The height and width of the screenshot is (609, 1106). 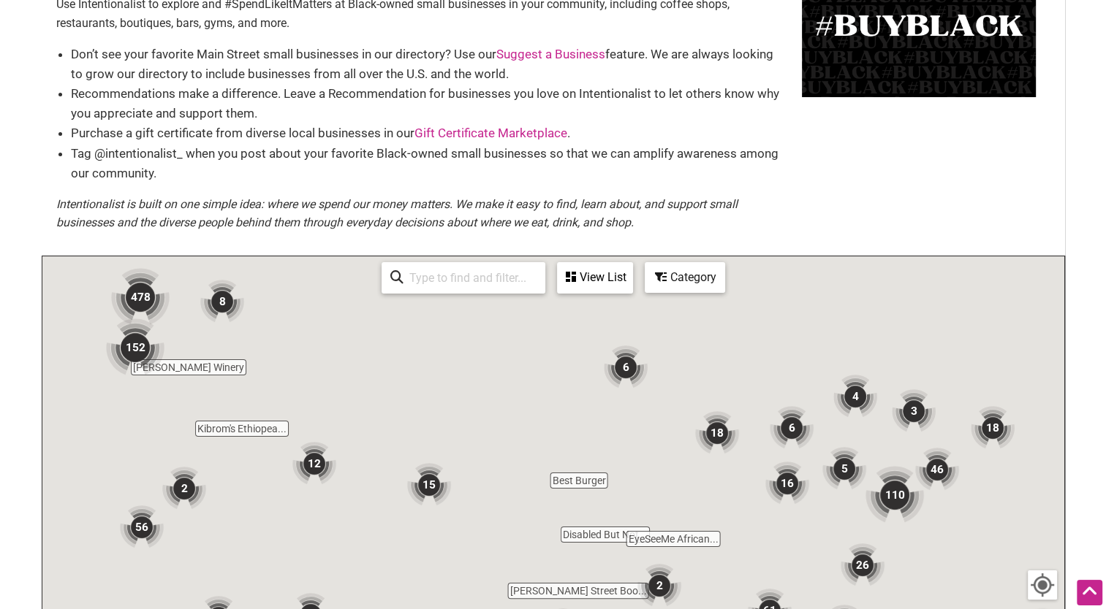 What do you see at coordinates (142, 528) in the screenshot?
I see `div: 56` at bounding box center [142, 528].